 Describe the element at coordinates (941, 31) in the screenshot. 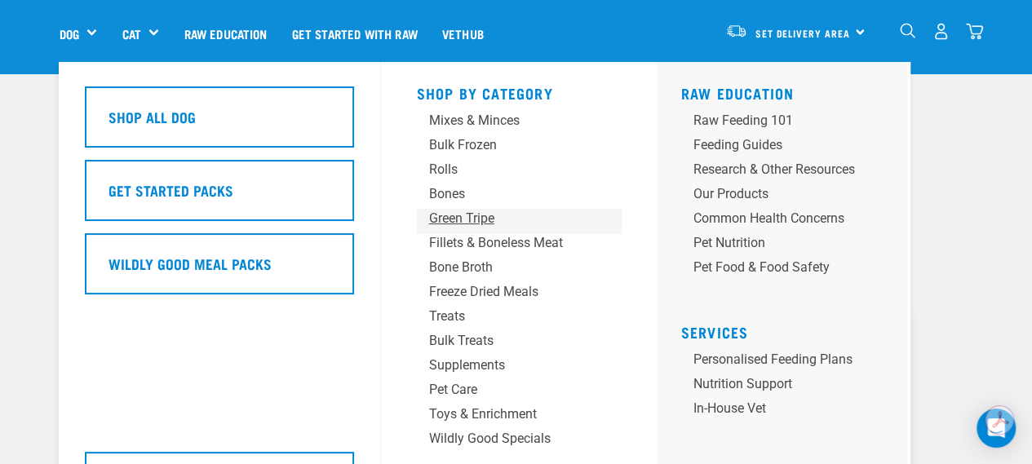

I see `img: user.png` at that location.